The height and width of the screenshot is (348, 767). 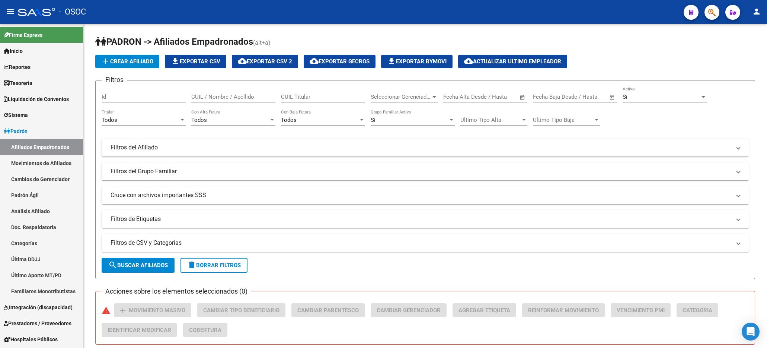 What do you see at coordinates (241, 310) in the screenshot?
I see `span: Cambiar Tipo Beneficiario` at bounding box center [241, 310].